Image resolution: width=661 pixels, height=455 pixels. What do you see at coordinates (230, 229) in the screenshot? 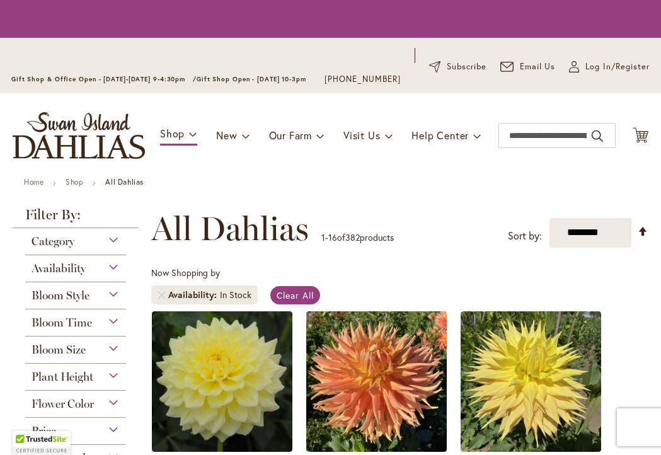
I see `span: All Dahlias` at bounding box center [230, 229].